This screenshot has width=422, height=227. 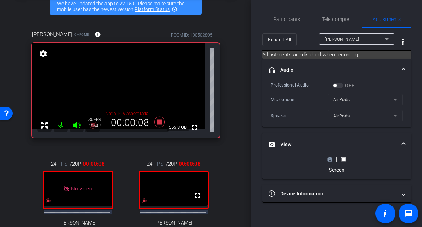 What do you see at coordinates (82, 34) in the screenshot?
I see `span: Chrome` at bounding box center [82, 34].